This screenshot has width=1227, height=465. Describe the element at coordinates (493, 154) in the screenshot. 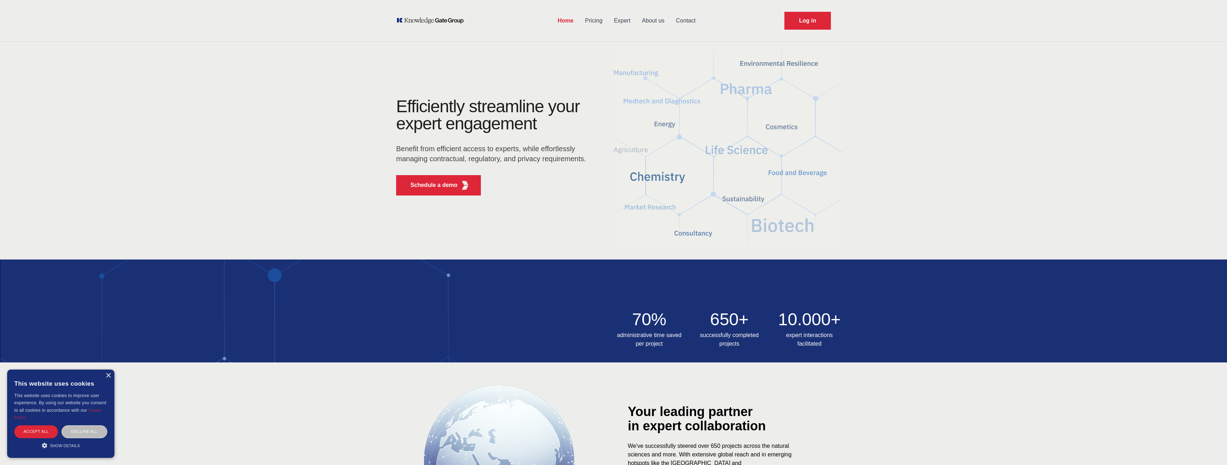

I see `p: Benefit from efficient access to experts, while effortlessly managing contractual, regulatory, an...` at that location.